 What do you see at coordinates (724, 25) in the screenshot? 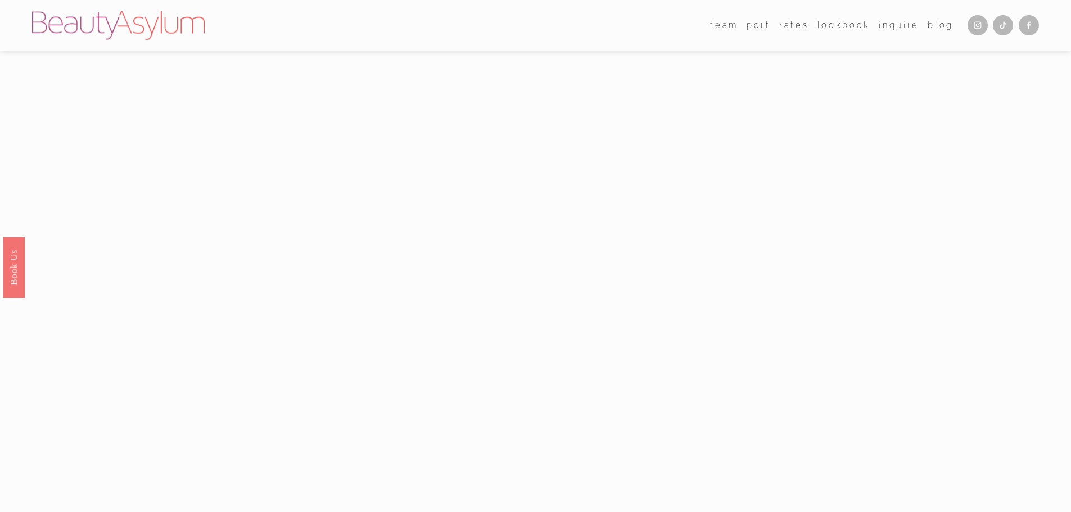
I see `span: team` at bounding box center [724, 25].